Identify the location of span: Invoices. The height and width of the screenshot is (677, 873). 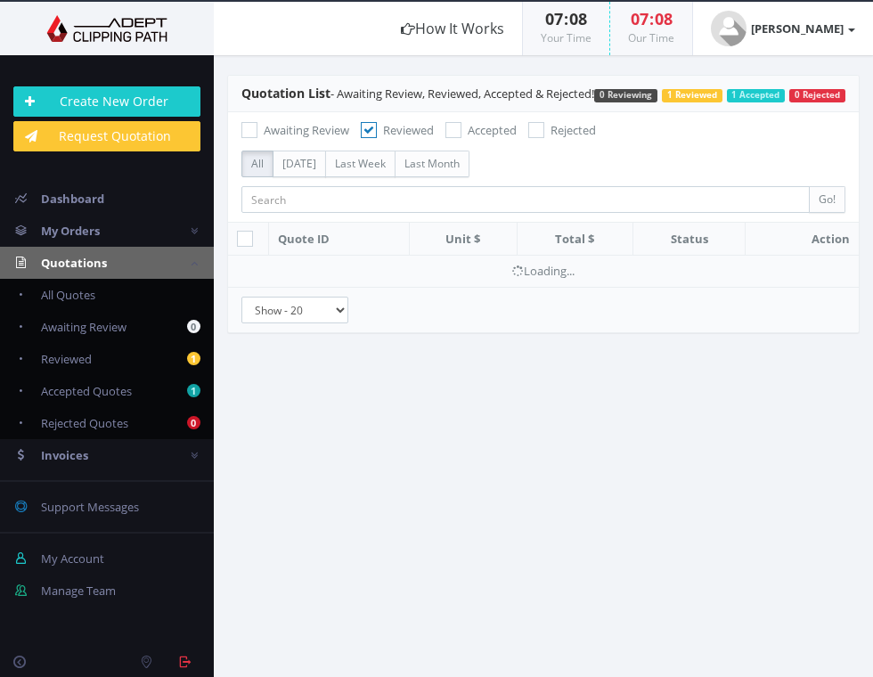
(64, 455).